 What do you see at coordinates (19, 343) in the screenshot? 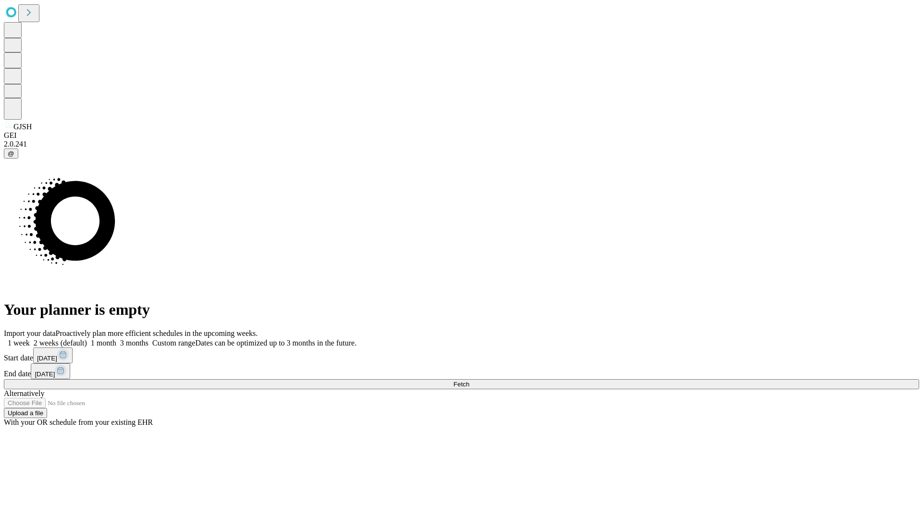
I see `span: 1 week` at bounding box center [19, 343].